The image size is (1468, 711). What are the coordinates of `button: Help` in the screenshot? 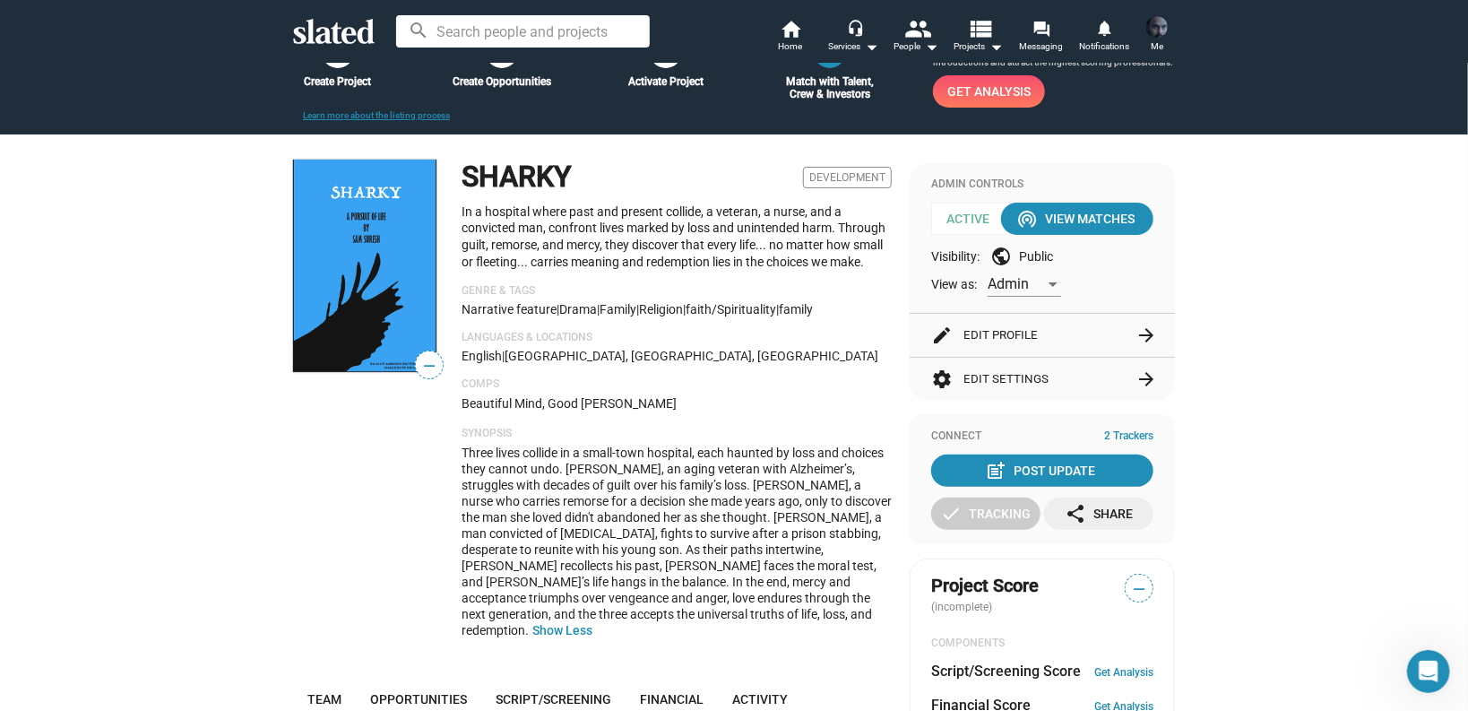 It's located at (299, 582).